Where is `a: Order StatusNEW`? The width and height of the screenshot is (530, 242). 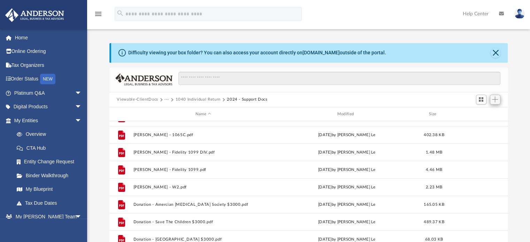 a: Order StatusNEW is located at coordinates (48, 79).